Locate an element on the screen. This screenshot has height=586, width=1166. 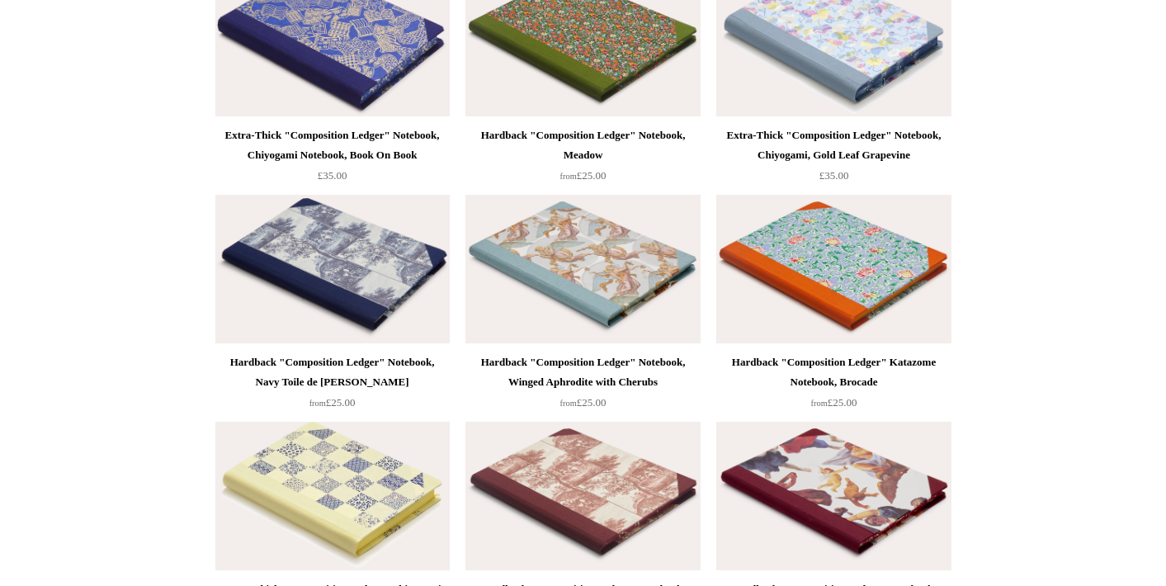
div: Hardback "Composition Ledger" Notebook, Meadow is located at coordinates (582, 145).